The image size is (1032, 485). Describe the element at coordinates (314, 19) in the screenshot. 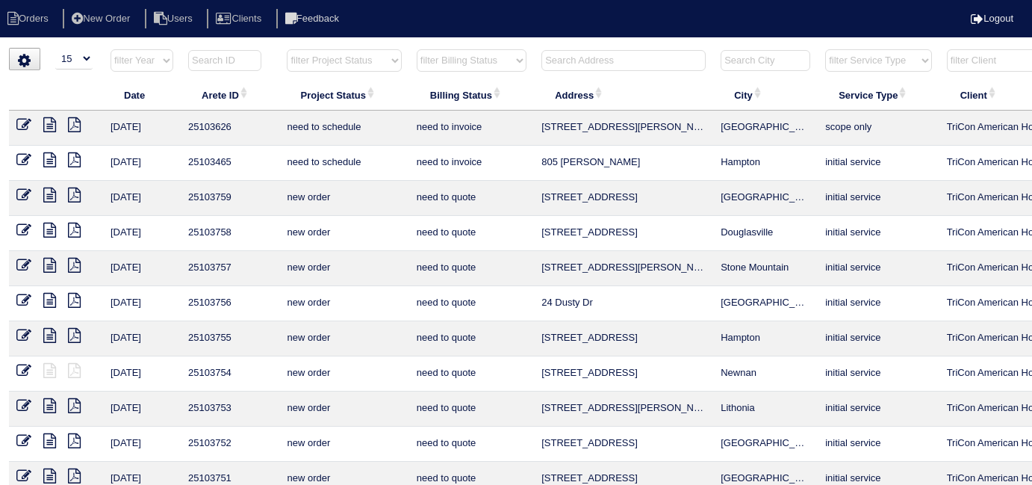

I see `li: Feedback` at that location.